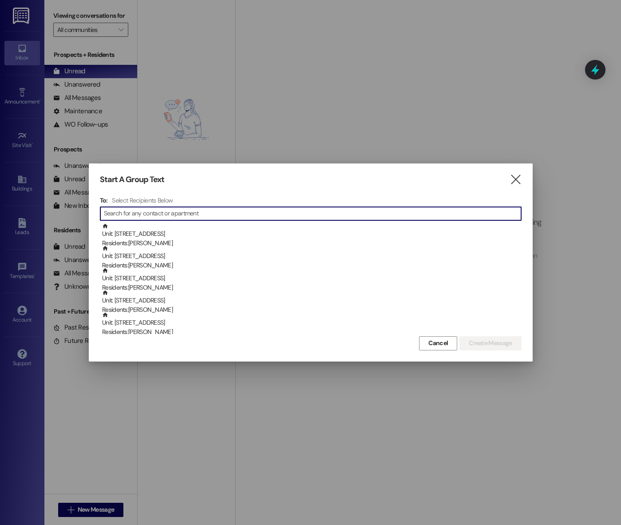  I want to click on button: Cancel, so click(438, 343).